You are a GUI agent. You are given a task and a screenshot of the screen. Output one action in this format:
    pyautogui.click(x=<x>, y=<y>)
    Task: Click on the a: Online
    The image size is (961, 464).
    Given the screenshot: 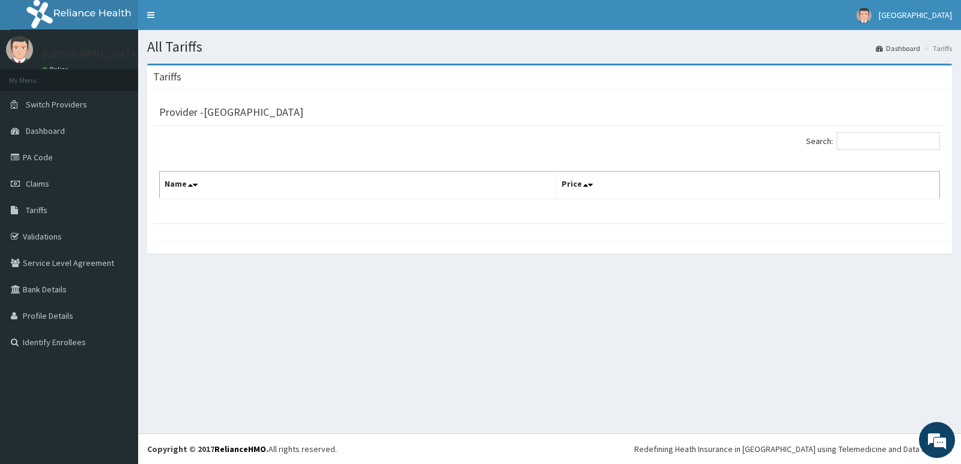 What is the action you would take?
    pyautogui.click(x=56, y=70)
    